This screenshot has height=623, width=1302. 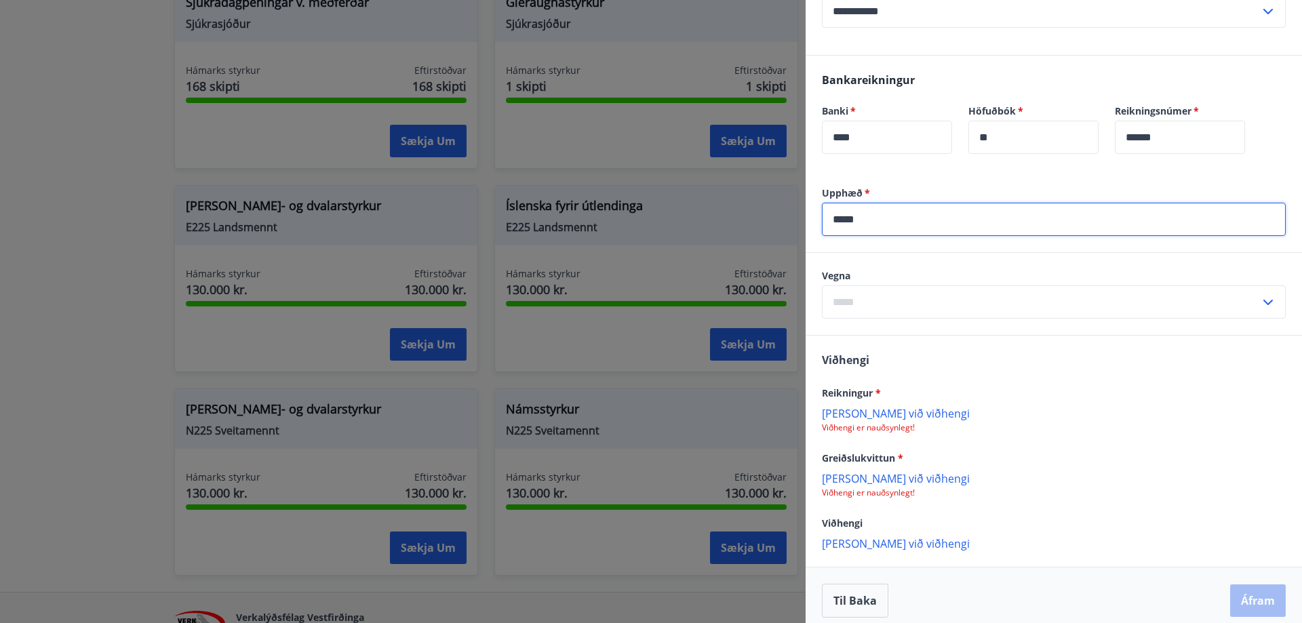 What do you see at coordinates (1180, 111) in the screenshot?
I see `label: Reikningsnúmer` at bounding box center [1180, 111].